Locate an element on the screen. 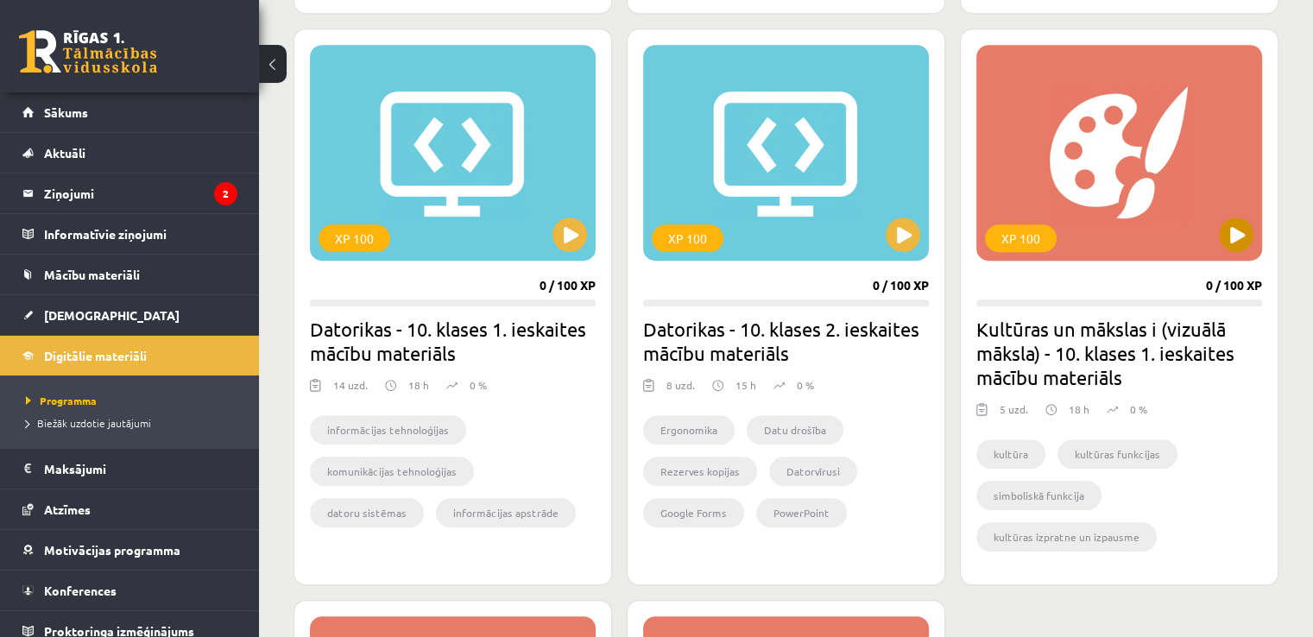 The image size is (1313, 637). a: Biežāk uzdotie jautājumi is located at coordinates (134, 423).